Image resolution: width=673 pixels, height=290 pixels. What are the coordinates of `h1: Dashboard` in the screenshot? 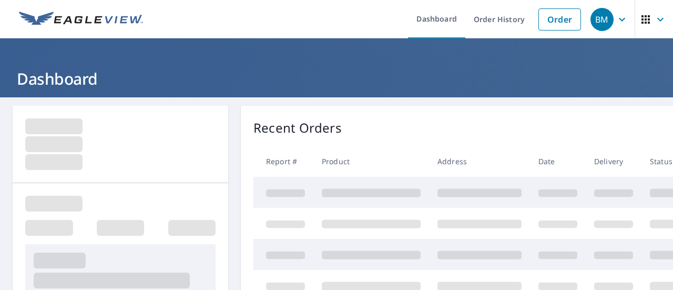 It's located at (336, 78).